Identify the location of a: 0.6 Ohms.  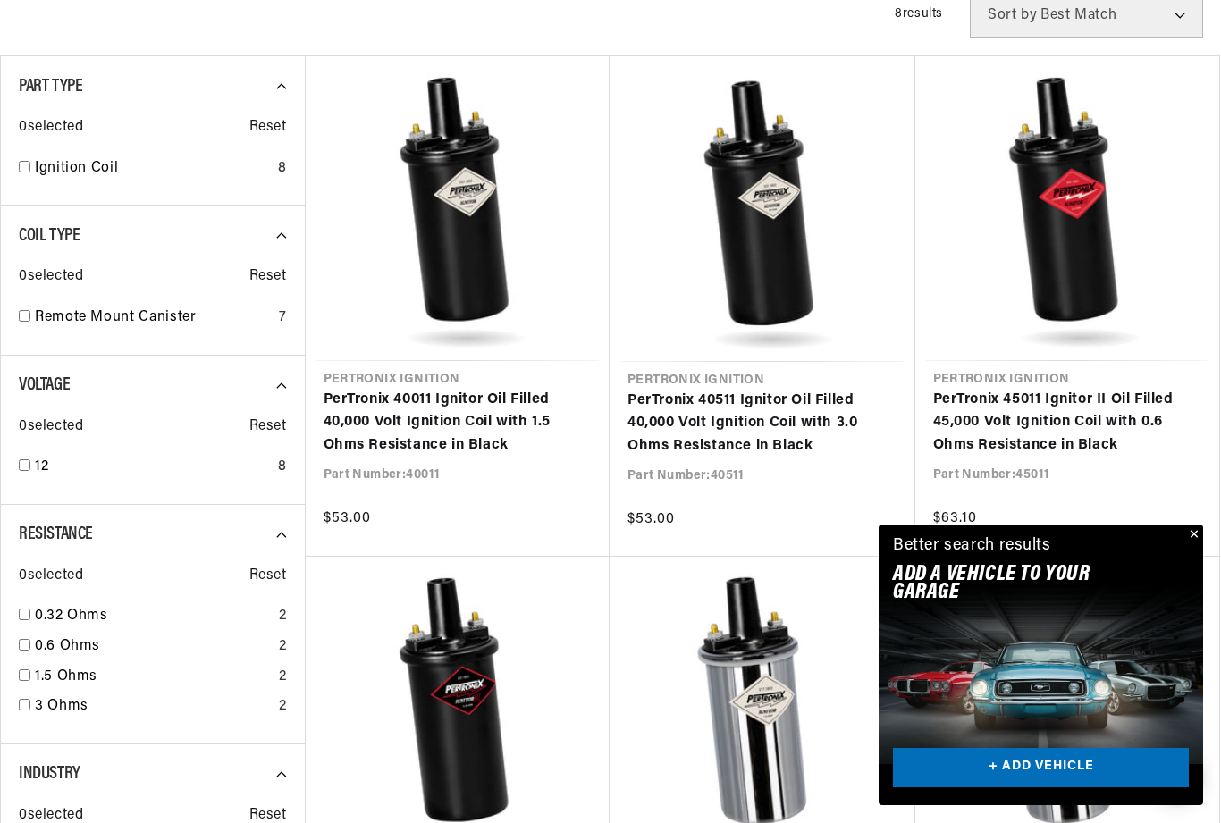
(153, 647).